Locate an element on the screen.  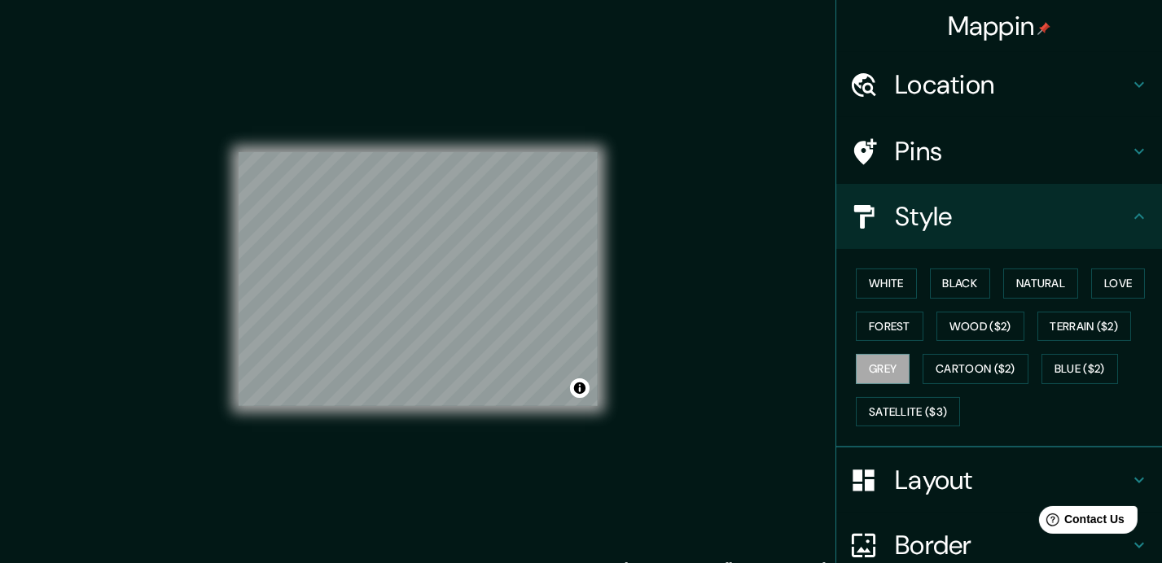
div: Location is located at coordinates (999, 85).